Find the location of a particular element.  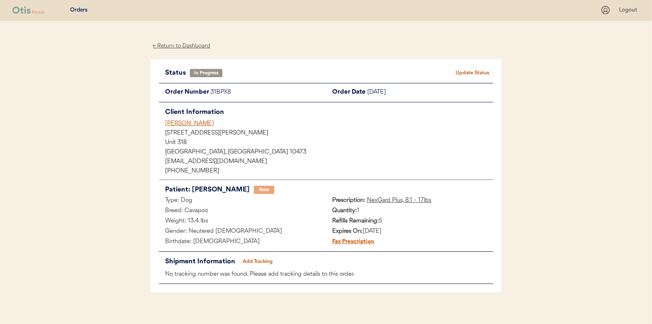

div: 5 is located at coordinates (410, 221).